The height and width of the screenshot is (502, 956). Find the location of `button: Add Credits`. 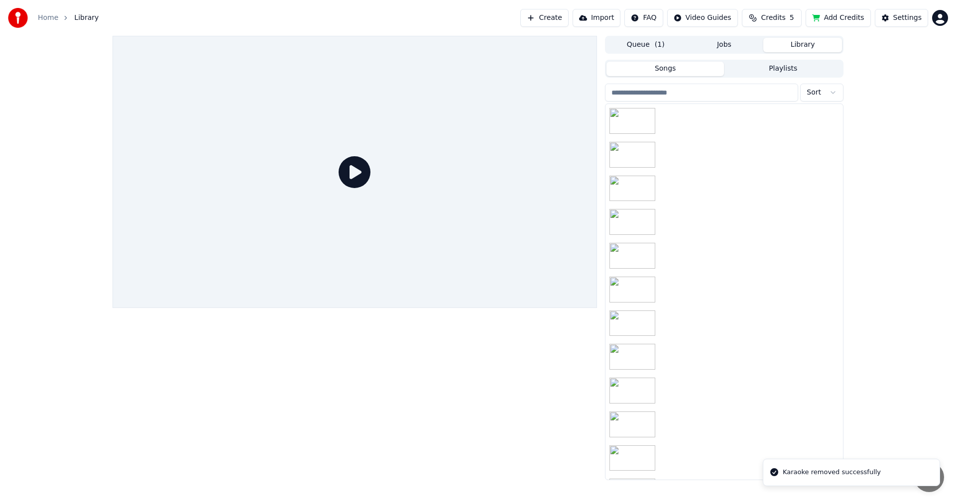

button: Add Credits is located at coordinates (838, 18).